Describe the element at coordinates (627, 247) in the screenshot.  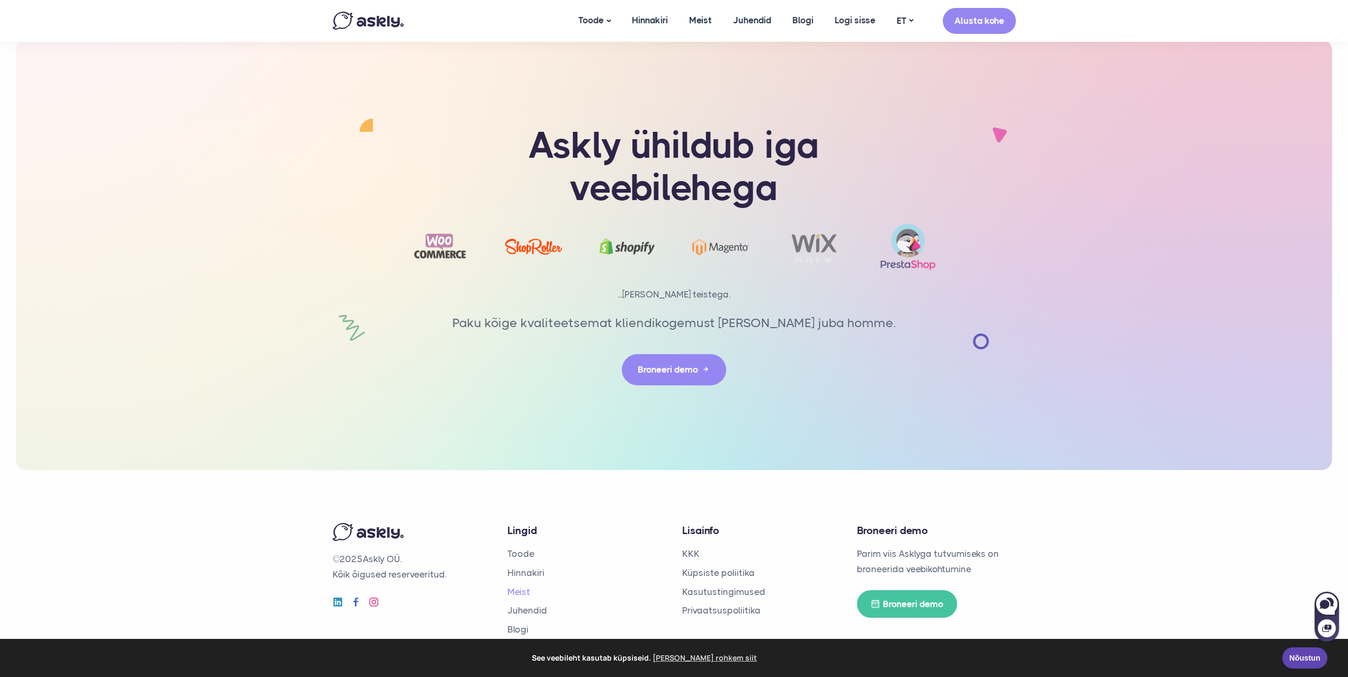
I see `img: Shopify` at that location.